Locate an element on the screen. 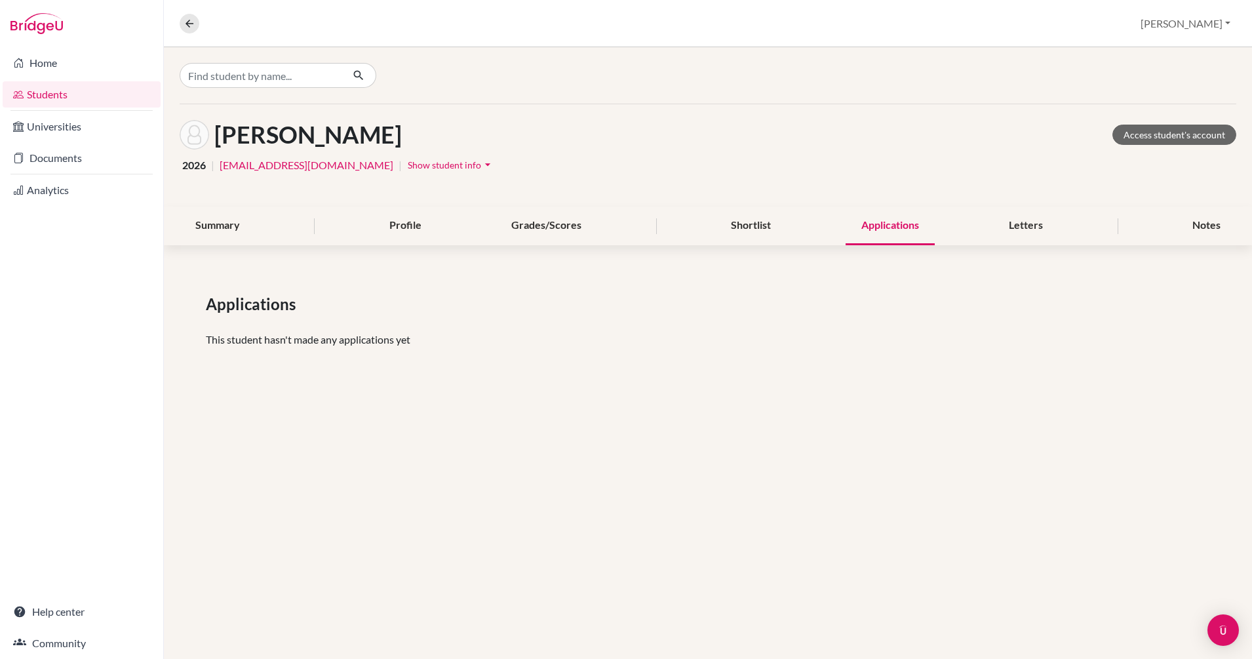 This screenshot has height=659, width=1252. div: Letters is located at coordinates (1026, 225).